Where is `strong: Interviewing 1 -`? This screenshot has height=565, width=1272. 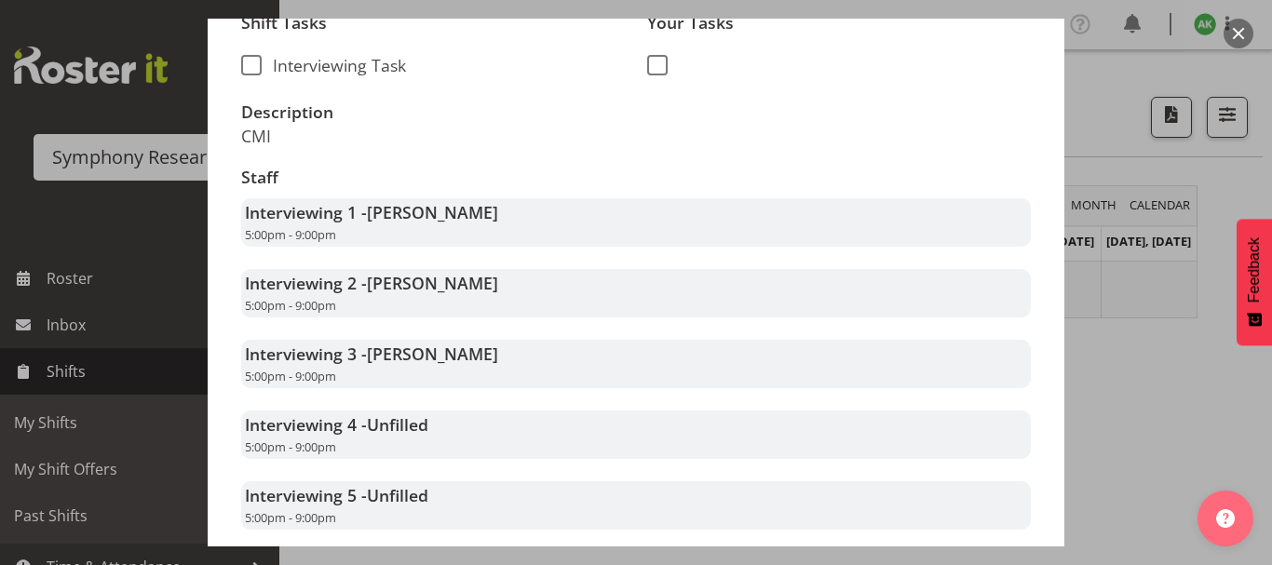 strong: Interviewing 1 - is located at coordinates (371, 212).